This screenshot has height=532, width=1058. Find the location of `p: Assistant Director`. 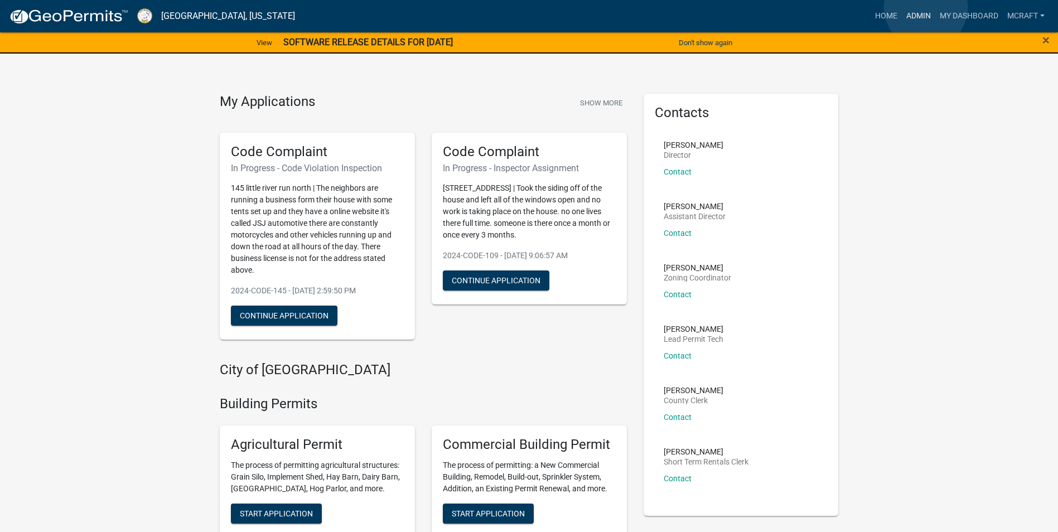

p: Assistant Director is located at coordinates (694, 216).